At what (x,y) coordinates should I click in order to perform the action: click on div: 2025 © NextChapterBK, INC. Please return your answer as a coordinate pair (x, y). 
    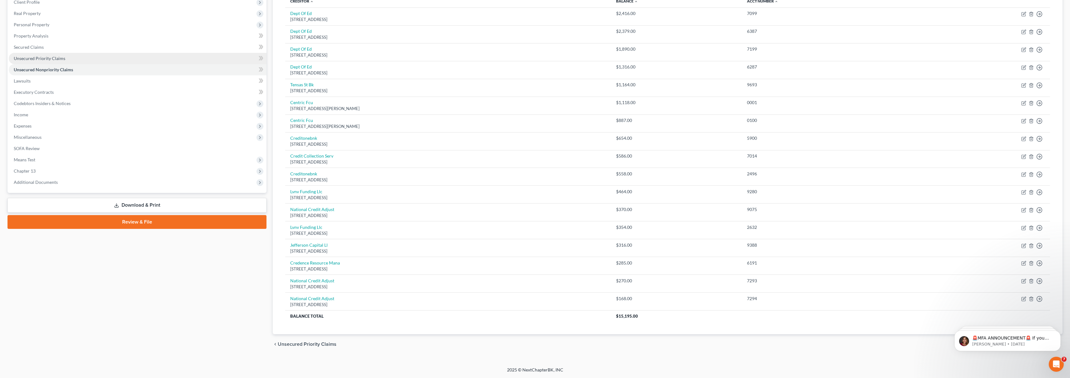
    Looking at the image, I should click on (535, 372).